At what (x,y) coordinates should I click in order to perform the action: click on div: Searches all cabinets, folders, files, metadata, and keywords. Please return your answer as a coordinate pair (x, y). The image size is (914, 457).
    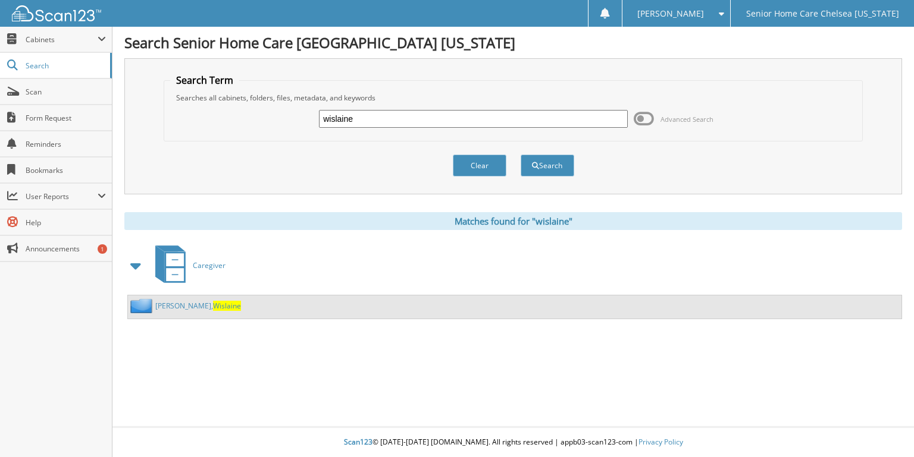
    Looking at the image, I should click on (513, 98).